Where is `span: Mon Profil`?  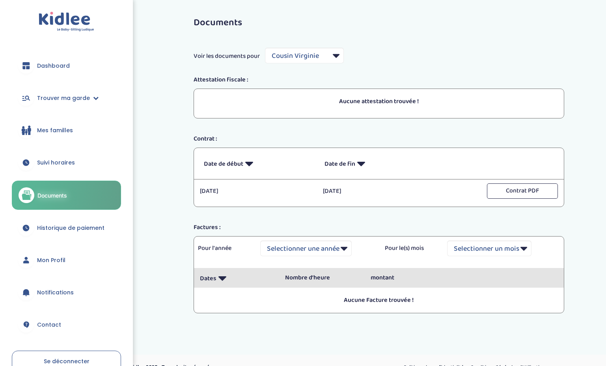
span: Mon Profil is located at coordinates (51, 260).